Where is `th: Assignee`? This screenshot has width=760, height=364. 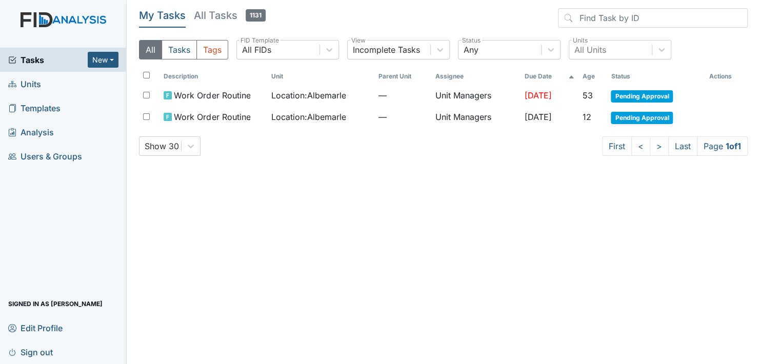
th: Assignee is located at coordinates (476, 76).